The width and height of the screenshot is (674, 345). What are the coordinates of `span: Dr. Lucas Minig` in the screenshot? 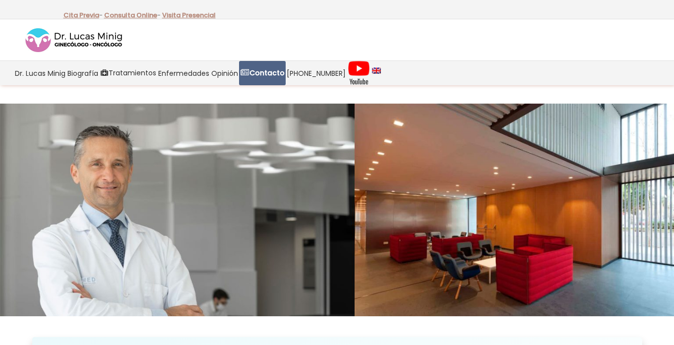 It's located at (40, 73).